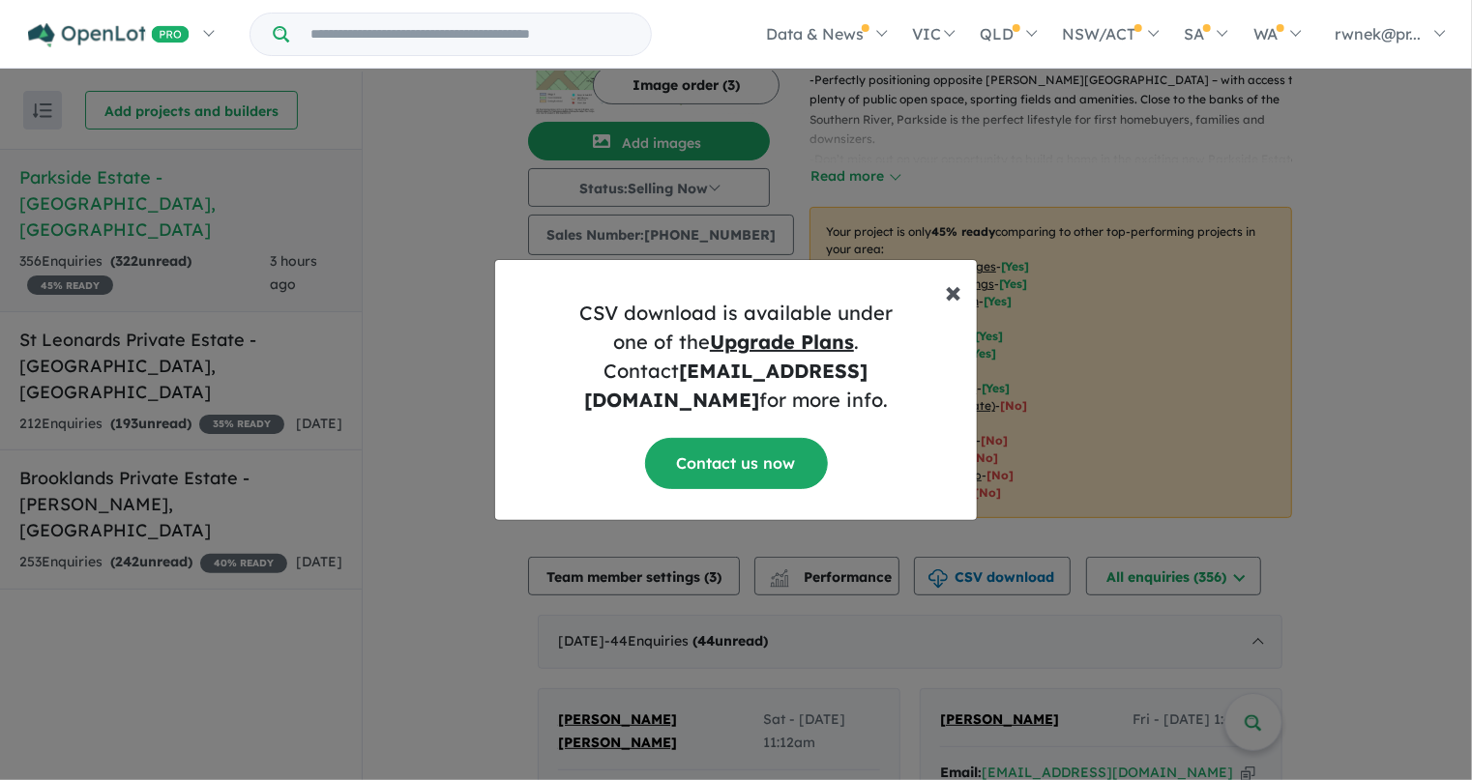 The height and width of the screenshot is (780, 1472). I want to click on span: rwnek@pr..., so click(1377, 34).